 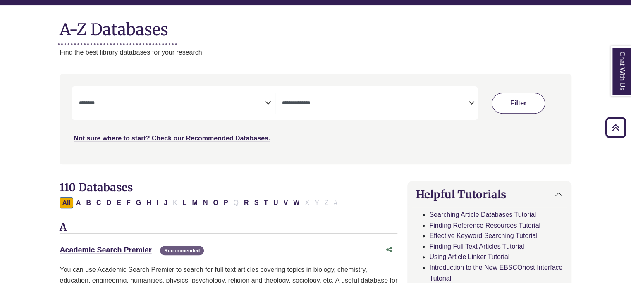 I want to click on nav: Search filters, so click(x=315, y=119).